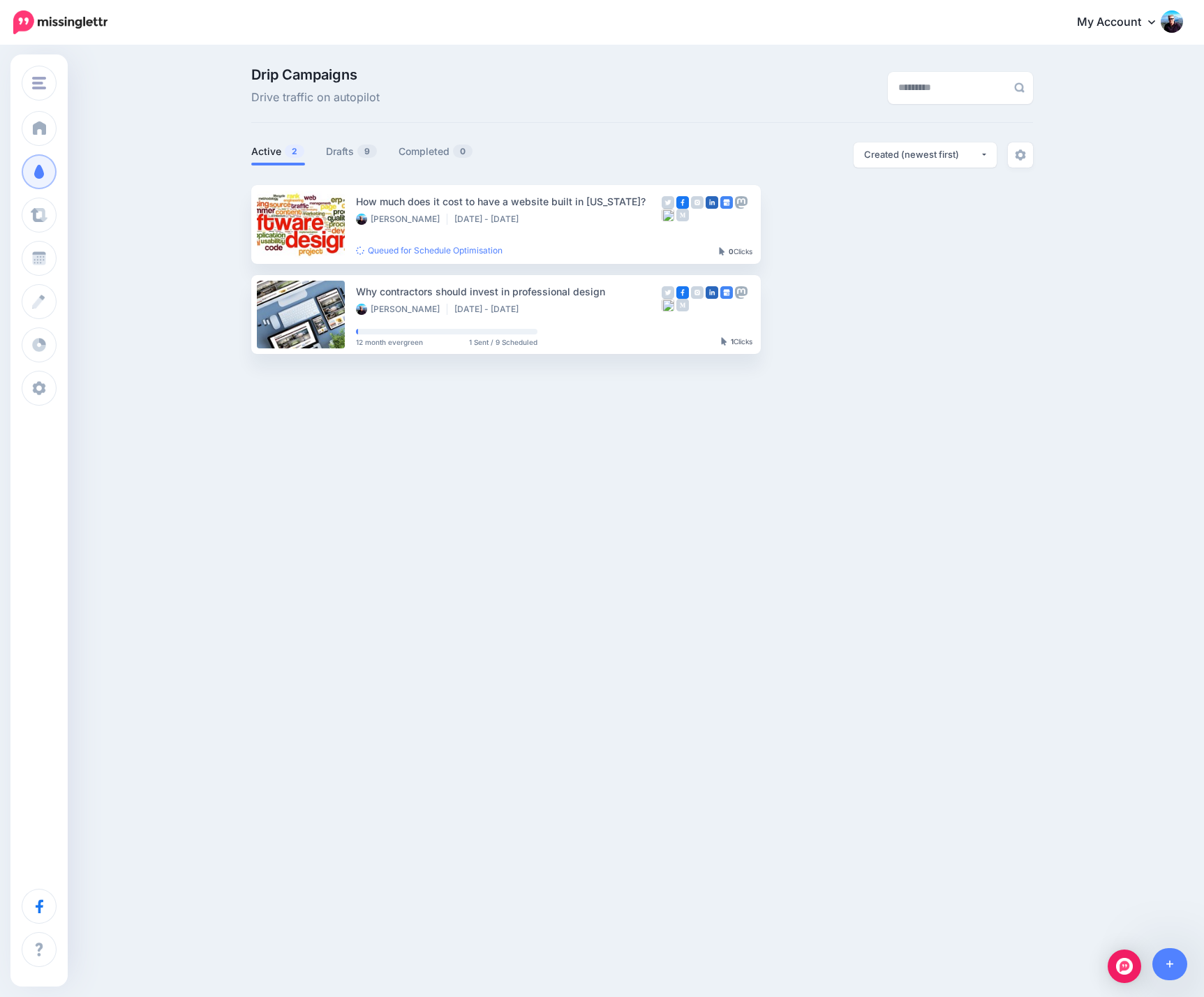 This screenshot has width=1204, height=997. What do you see at coordinates (1123, 22) in the screenshot?
I see `a: My Account` at bounding box center [1123, 22].